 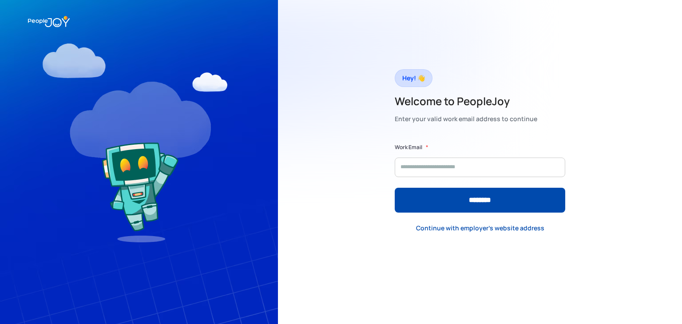 What do you see at coordinates (413, 78) in the screenshot?
I see `div: Hey! 👋` at bounding box center [413, 78].